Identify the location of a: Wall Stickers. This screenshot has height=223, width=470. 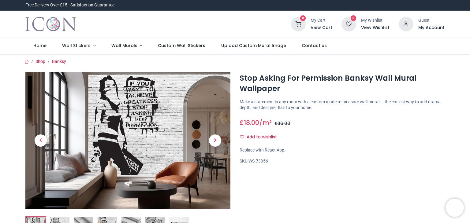
(79, 46).